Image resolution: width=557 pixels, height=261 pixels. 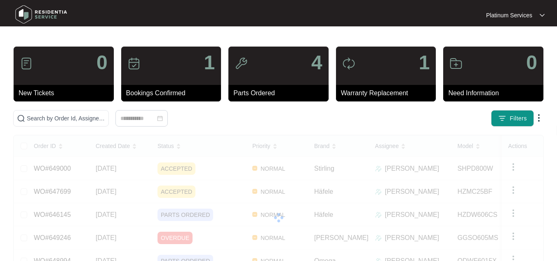 What do you see at coordinates (41, 14) in the screenshot?
I see `img: residentia service logo` at bounding box center [41, 14].